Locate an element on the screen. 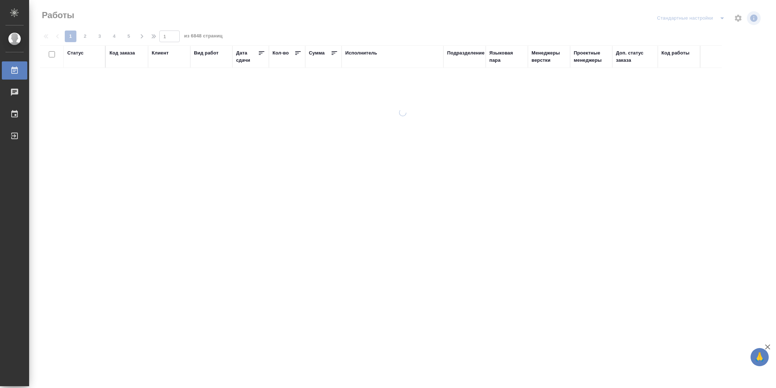  div: Исполнитель is located at coordinates (361, 53).